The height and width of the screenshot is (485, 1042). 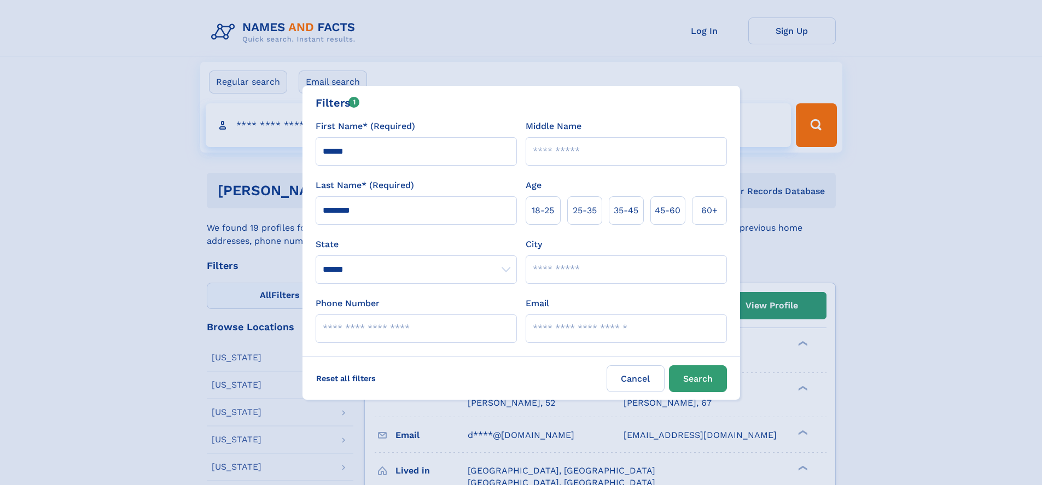 What do you see at coordinates (337, 103) in the screenshot?
I see `div: Filters` at bounding box center [337, 103].